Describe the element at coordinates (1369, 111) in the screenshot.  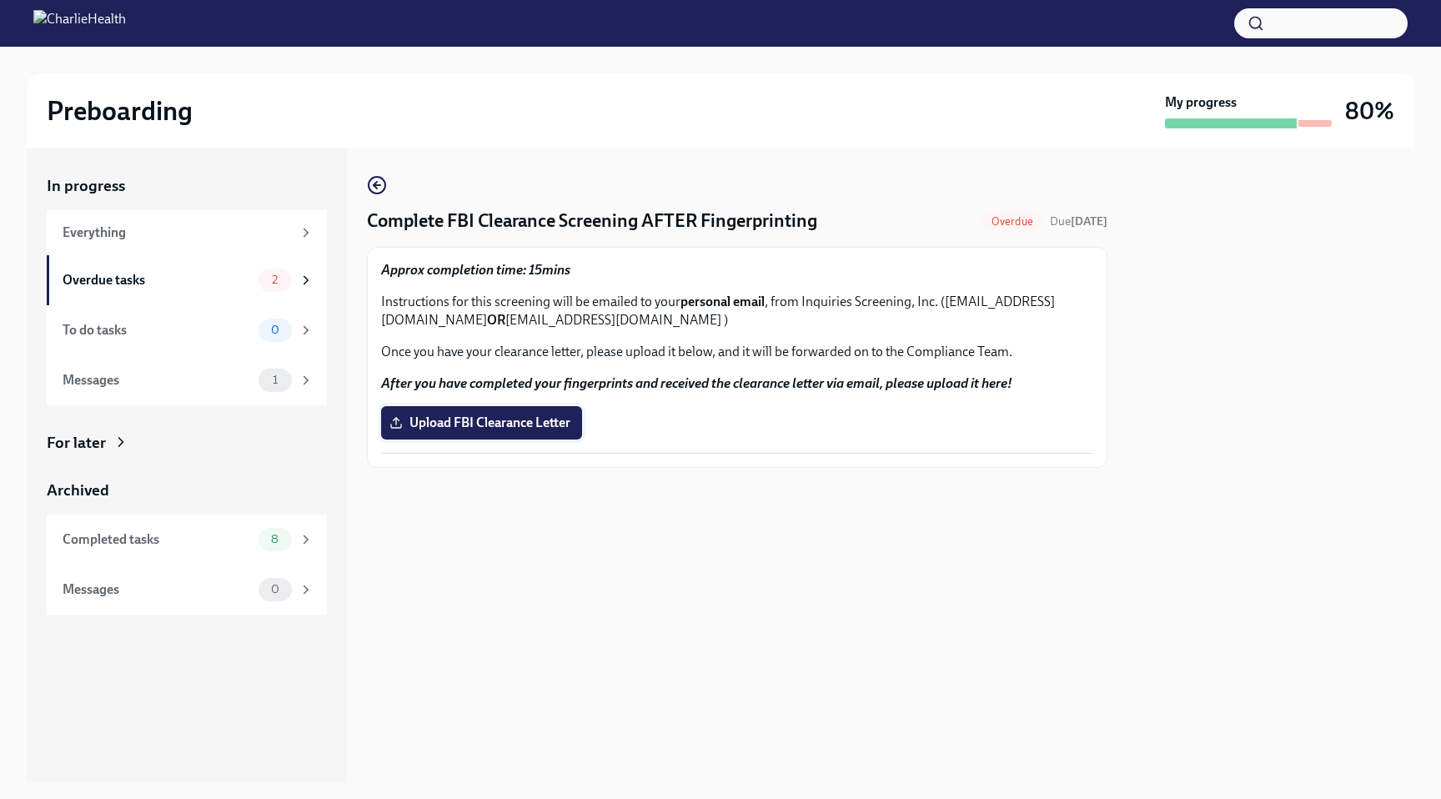
I see `h3: 80%` at that location.